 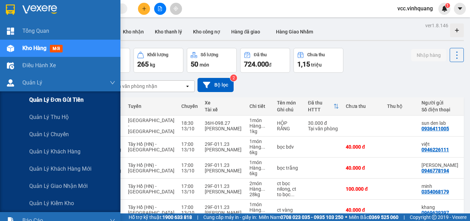 What do you see at coordinates (440, 165) in the screenshot?
I see `div: lâm anh` at bounding box center [440, 165].